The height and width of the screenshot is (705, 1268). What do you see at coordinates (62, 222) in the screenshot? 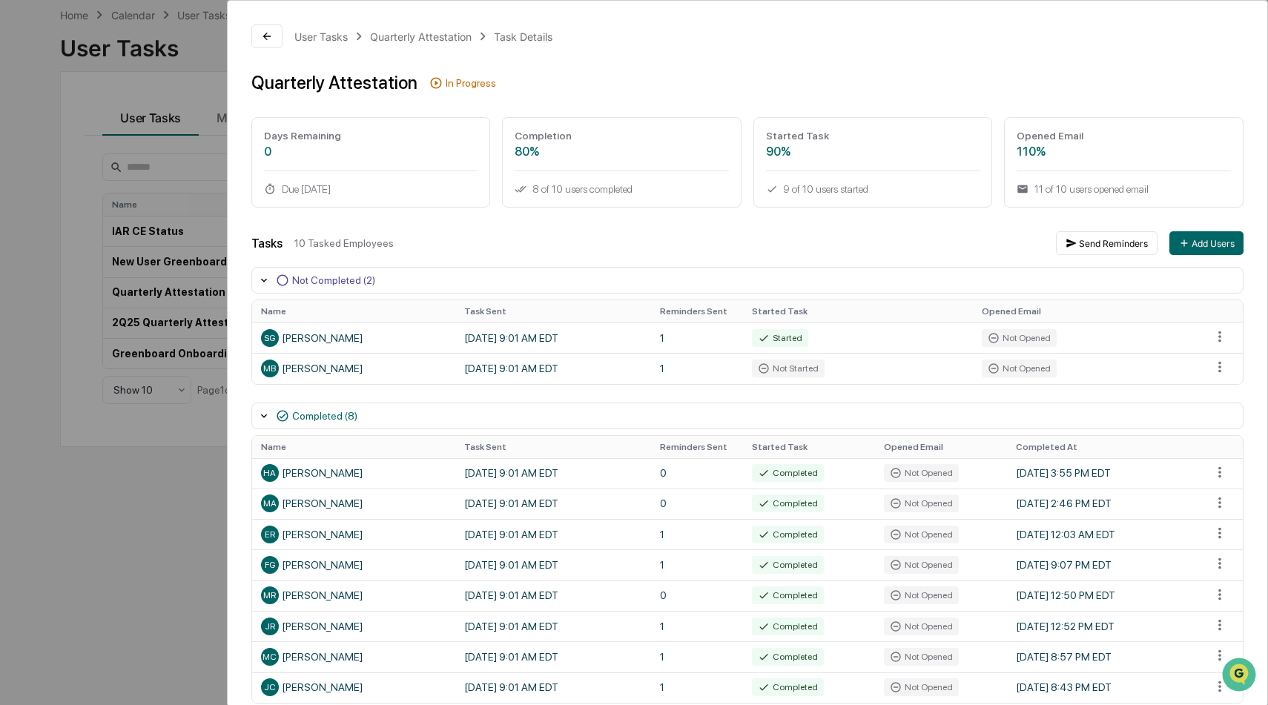
I see `span: Data Lookup` at bounding box center [62, 222].